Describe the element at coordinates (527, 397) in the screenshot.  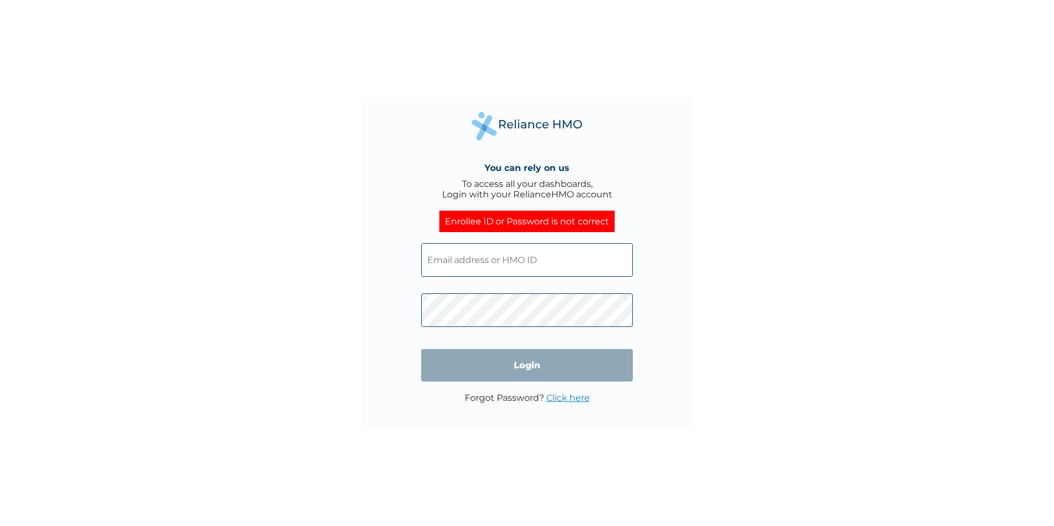
I see `p: Forgot Password?` at that location.